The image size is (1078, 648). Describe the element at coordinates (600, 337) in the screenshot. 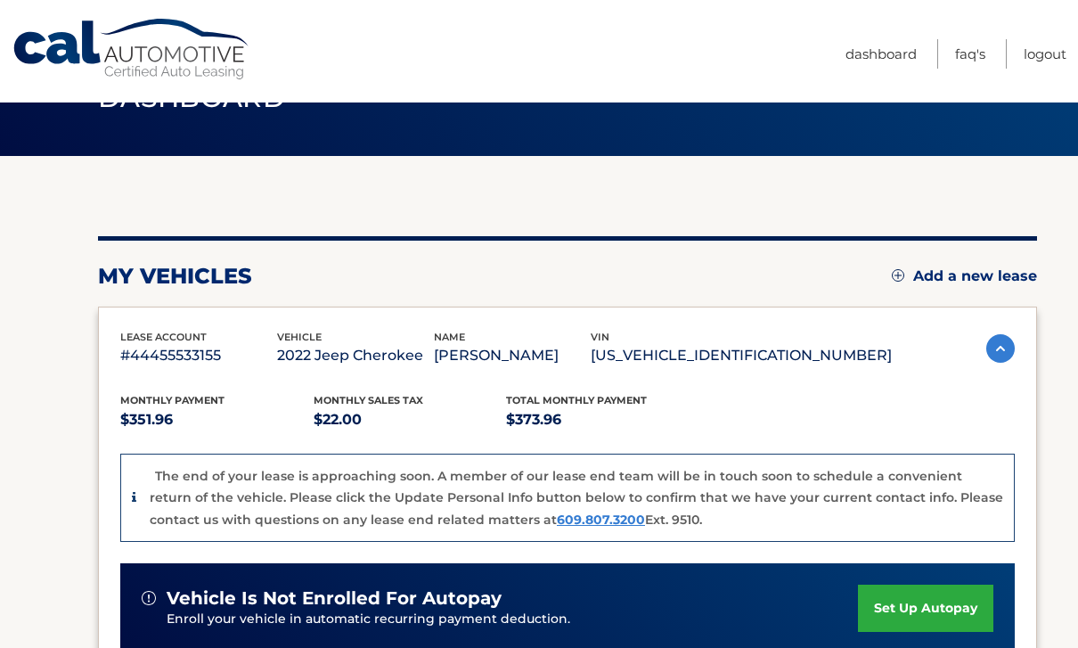

I see `span: vin` at that location.